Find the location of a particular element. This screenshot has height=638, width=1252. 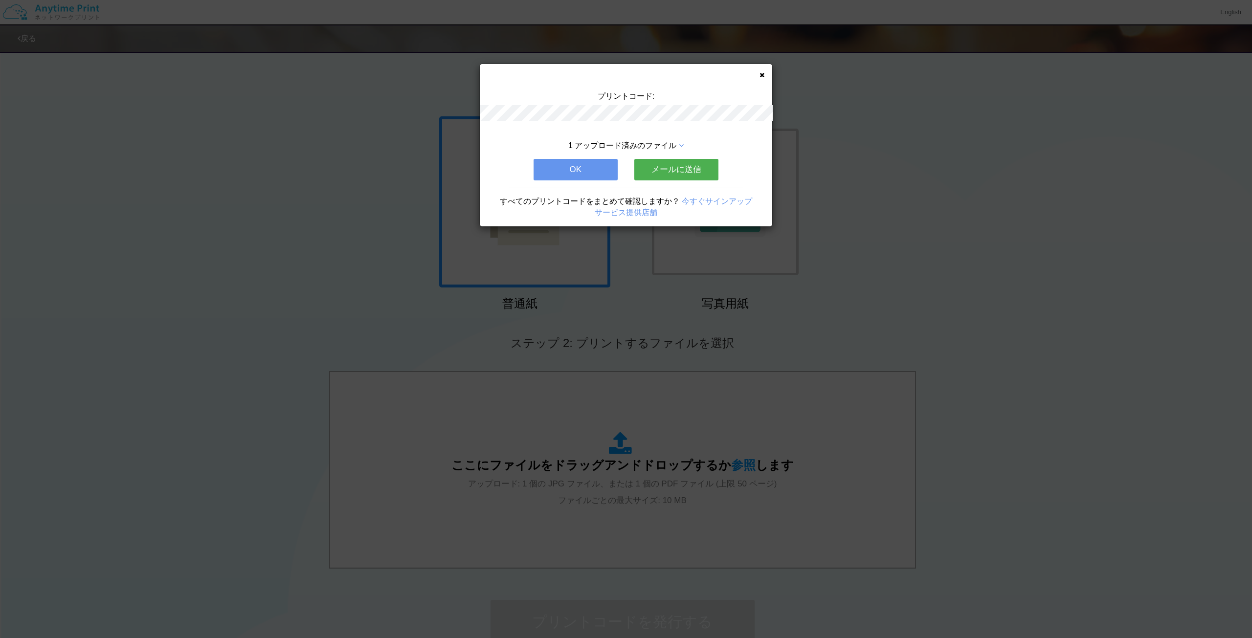

span: プリントコード: is located at coordinates (626, 96).